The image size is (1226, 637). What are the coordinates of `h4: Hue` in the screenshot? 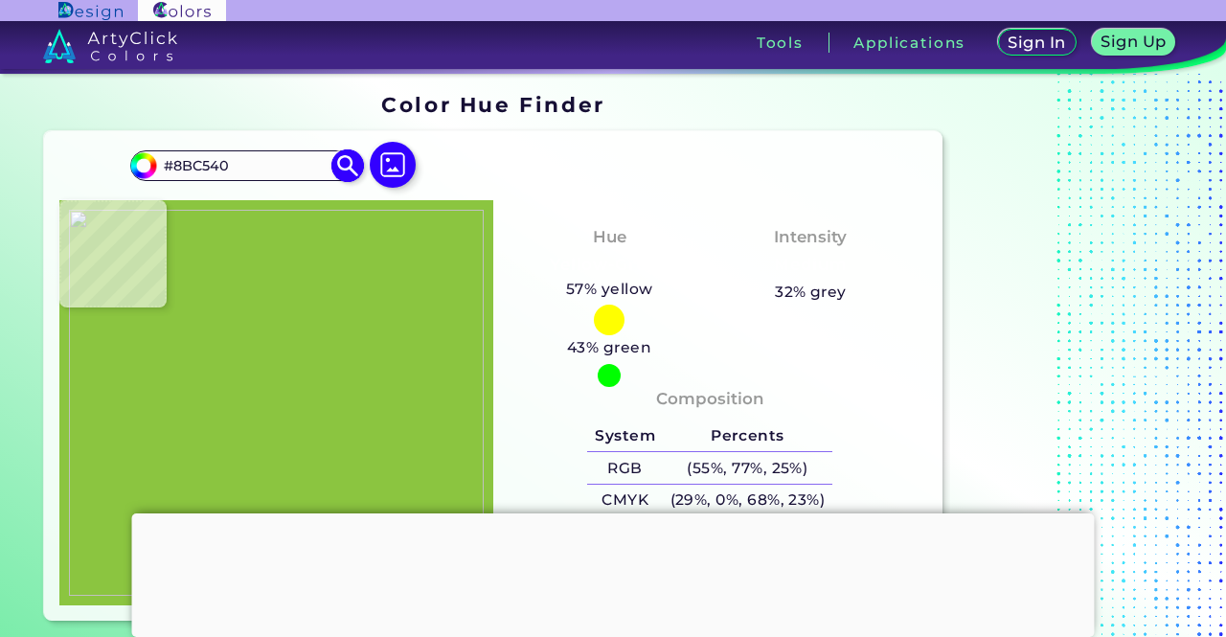 It's located at (609, 237).